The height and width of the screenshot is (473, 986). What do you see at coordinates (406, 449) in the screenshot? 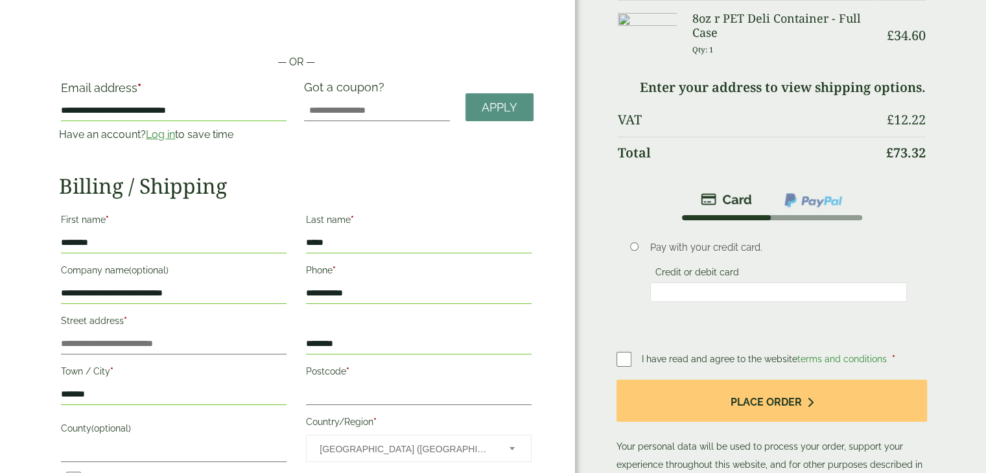
I see `span: United Kingdom (UK)` at bounding box center [406, 449].